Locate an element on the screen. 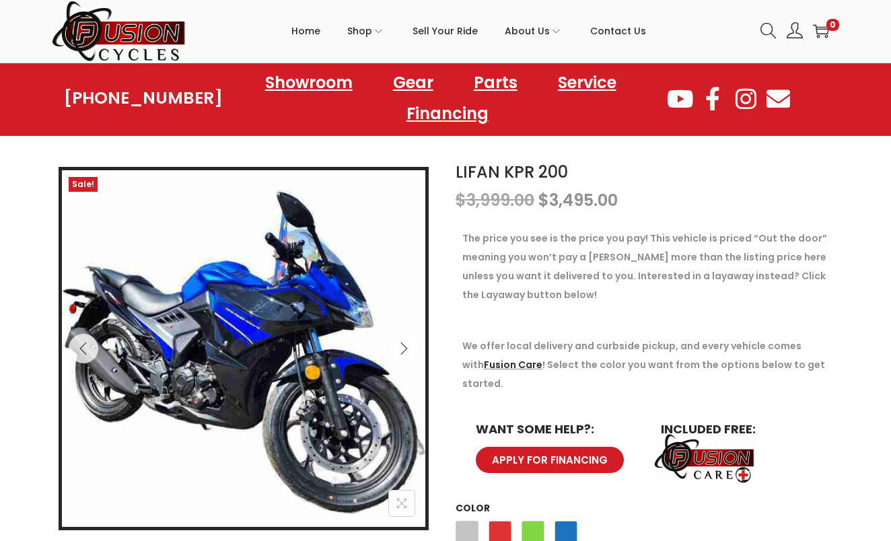 This screenshot has width=891, height=541. a: Parts is located at coordinates (495, 83).